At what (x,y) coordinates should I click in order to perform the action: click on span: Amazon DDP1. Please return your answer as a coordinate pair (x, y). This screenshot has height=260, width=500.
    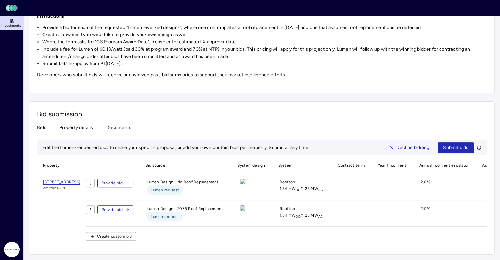
    Looking at the image, I should click on (61, 188).